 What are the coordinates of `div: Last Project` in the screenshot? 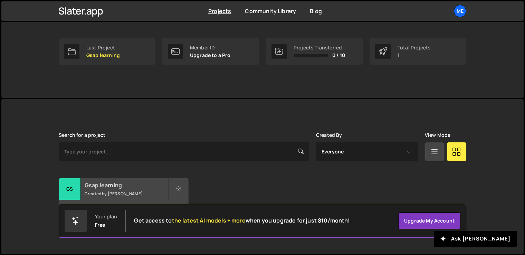 It's located at (103, 48).